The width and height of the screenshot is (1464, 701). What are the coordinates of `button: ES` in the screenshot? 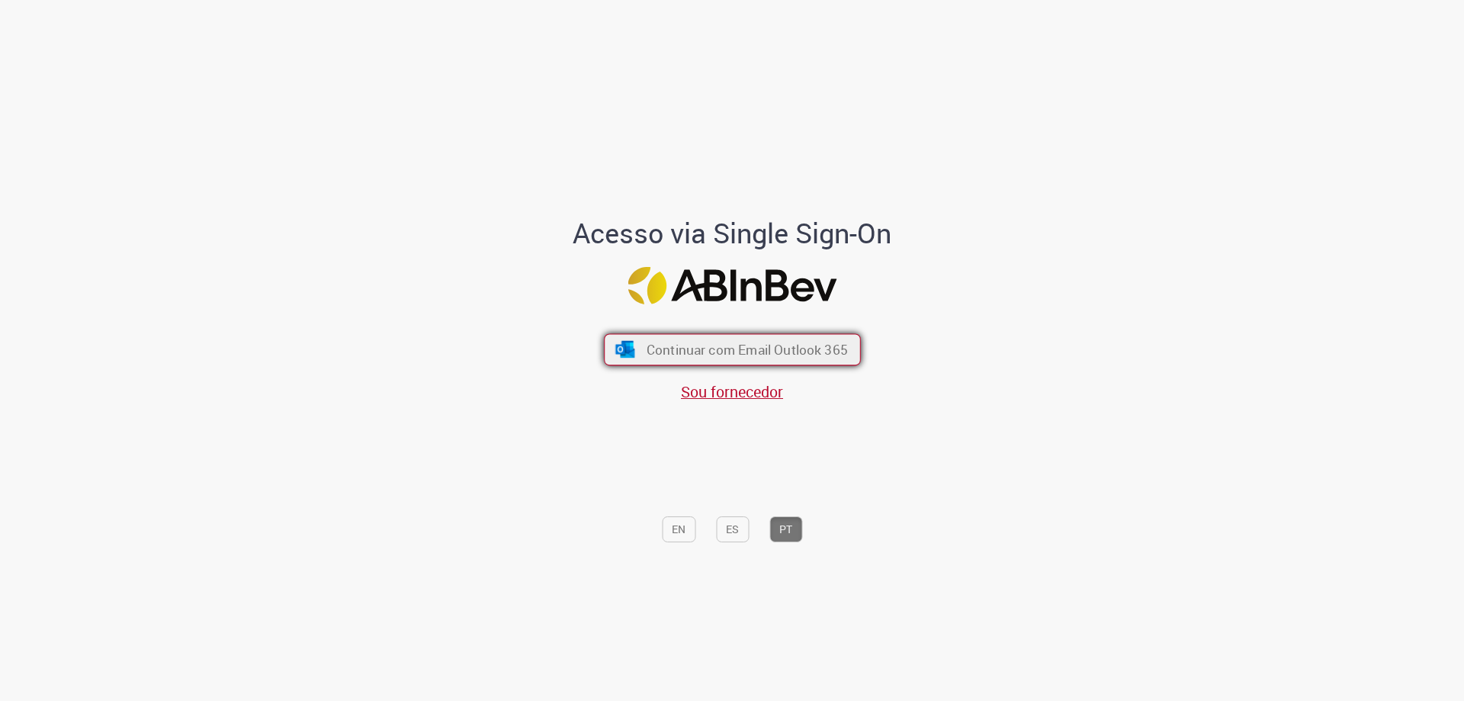 It's located at (732, 529).